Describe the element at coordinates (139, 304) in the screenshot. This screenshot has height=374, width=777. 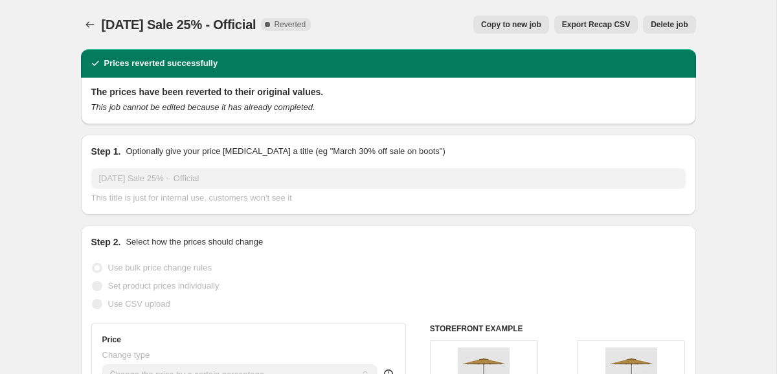
I see `span: Use CSV upload` at that location.